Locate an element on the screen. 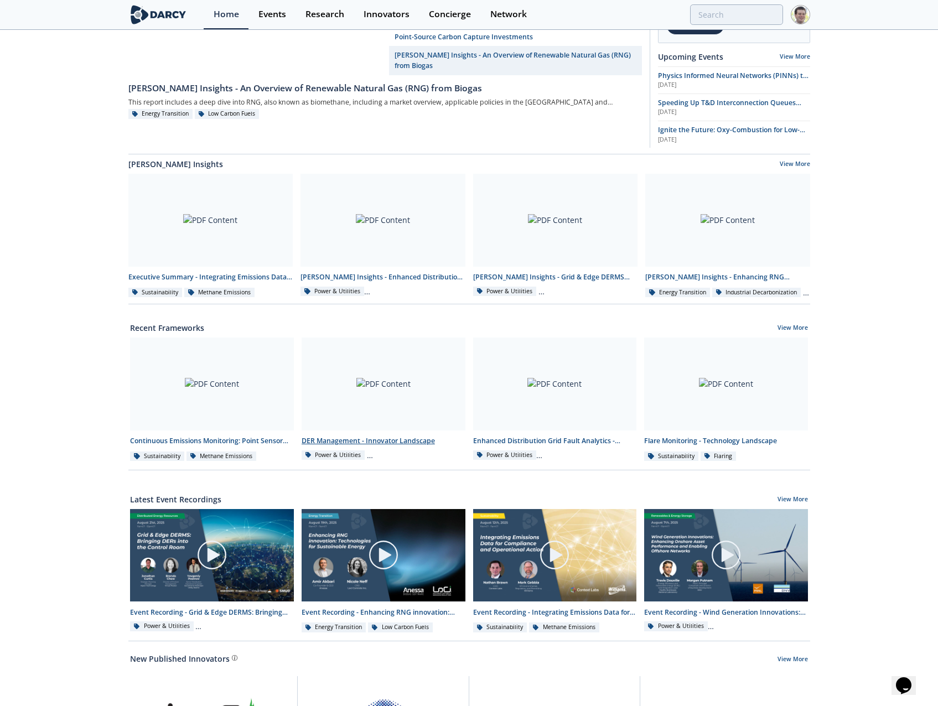 Image resolution: width=938 pixels, height=706 pixels. div: Industrial Decarbonization is located at coordinates (757, 293).